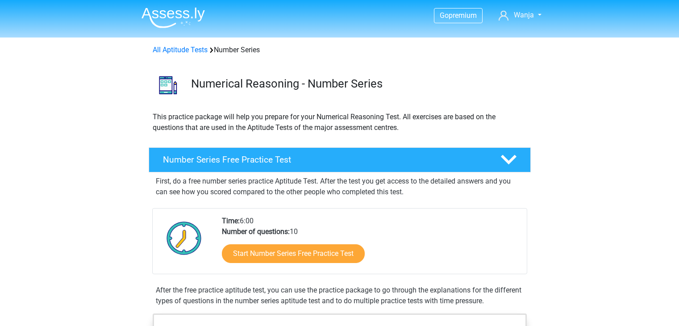 Image resolution: width=679 pixels, height=326 pixels. Describe the element at coordinates (463, 15) in the screenshot. I see `span: premium` at that location.